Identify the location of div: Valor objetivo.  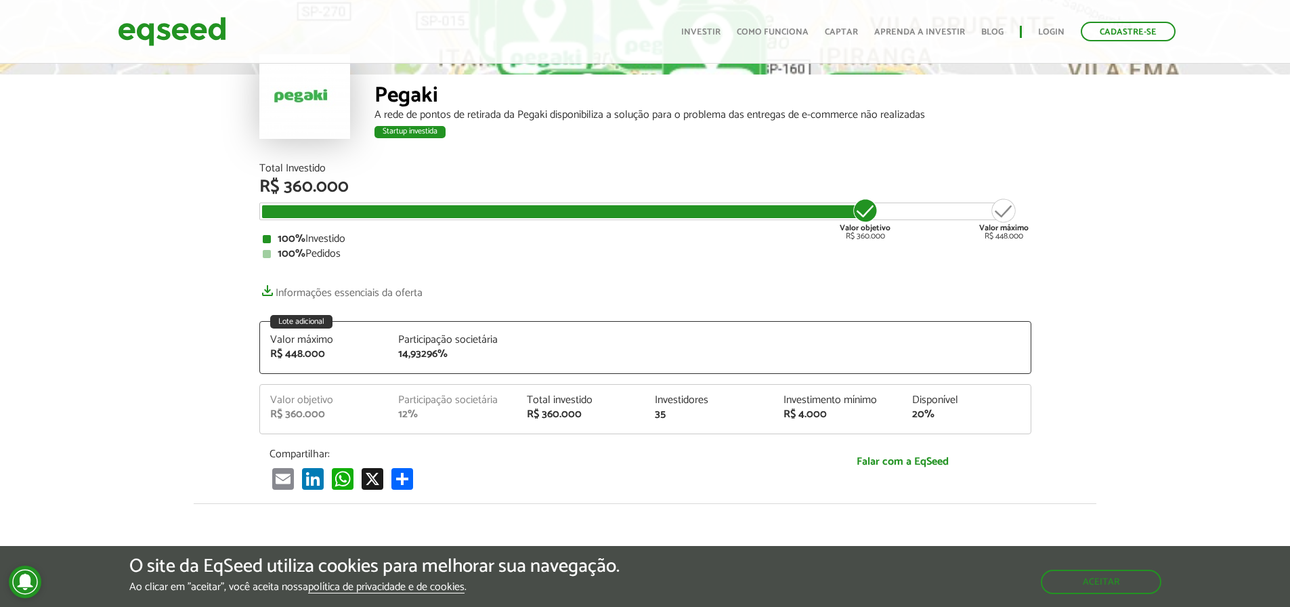
(324, 400).